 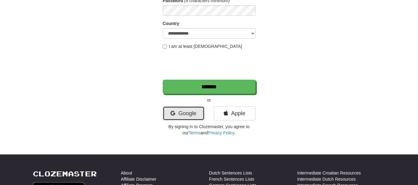 What do you see at coordinates (171, 24) in the screenshot?
I see `label: Country` at bounding box center [171, 24].